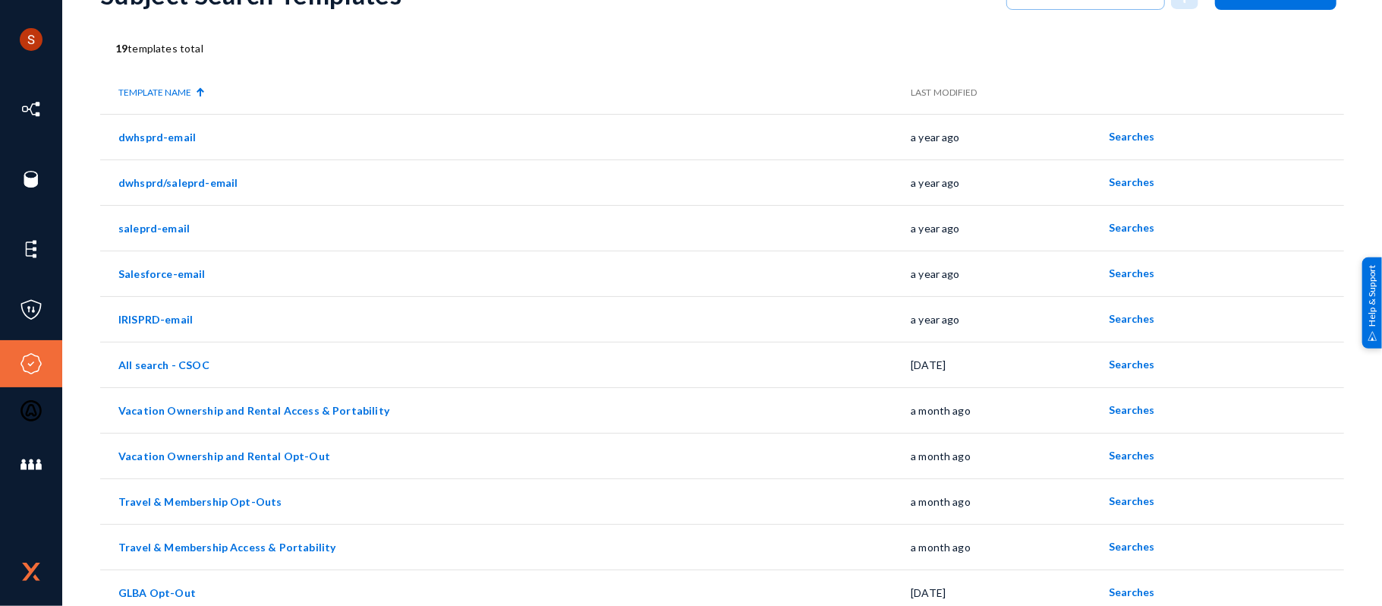 The height and width of the screenshot is (606, 1382). What do you see at coordinates (31, 411) in the screenshot?
I see `img: icon-oauth.svg` at bounding box center [31, 411].